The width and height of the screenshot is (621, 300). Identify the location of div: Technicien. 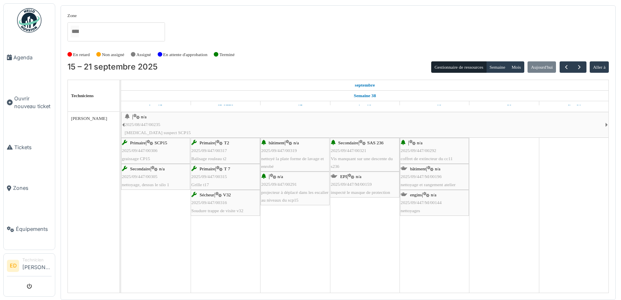
(37, 260).